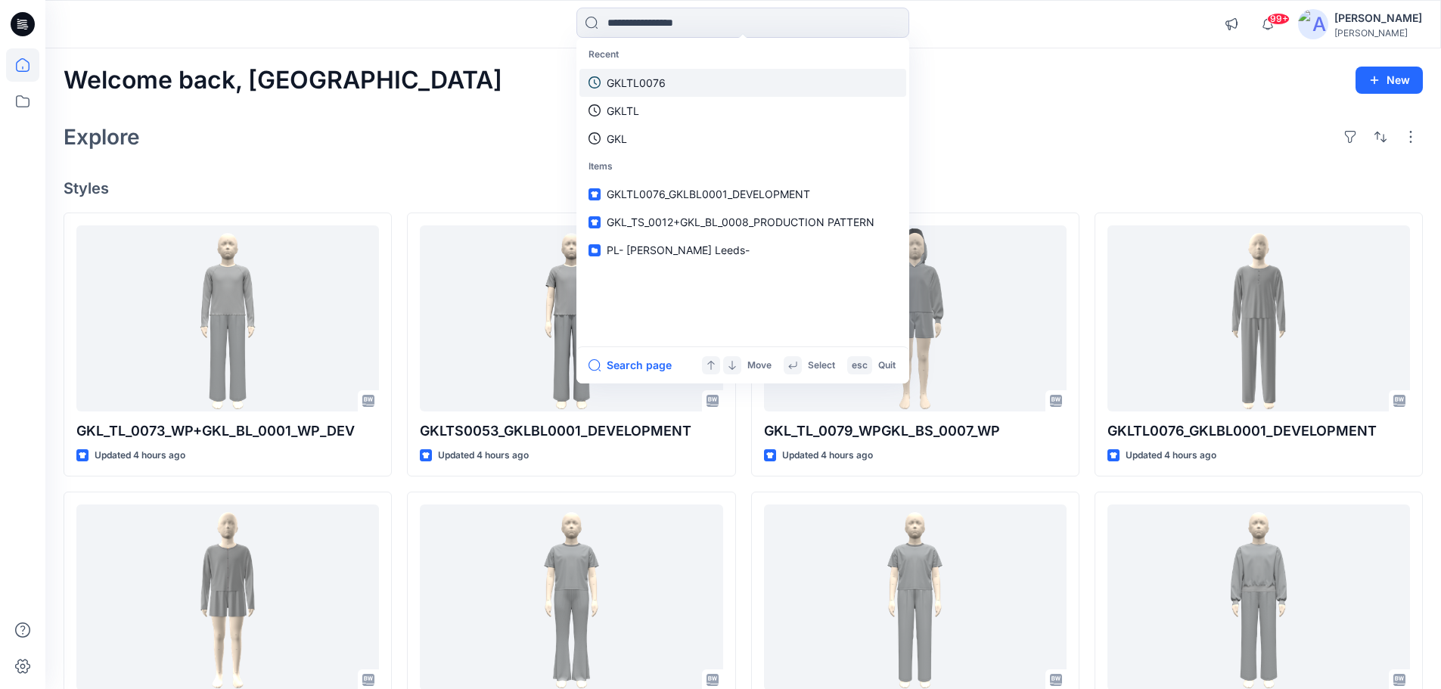 Image resolution: width=1441 pixels, height=689 pixels. What do you see at coordinates (630, 365) in the screenshot?
I see `button: Search page` at bounding box center [630, 365].